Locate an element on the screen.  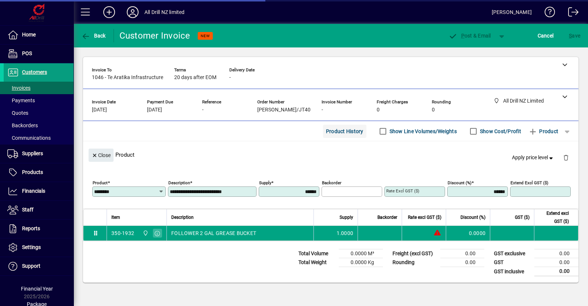
td: 0.0000 M³ is located at coordinates (361, 254).